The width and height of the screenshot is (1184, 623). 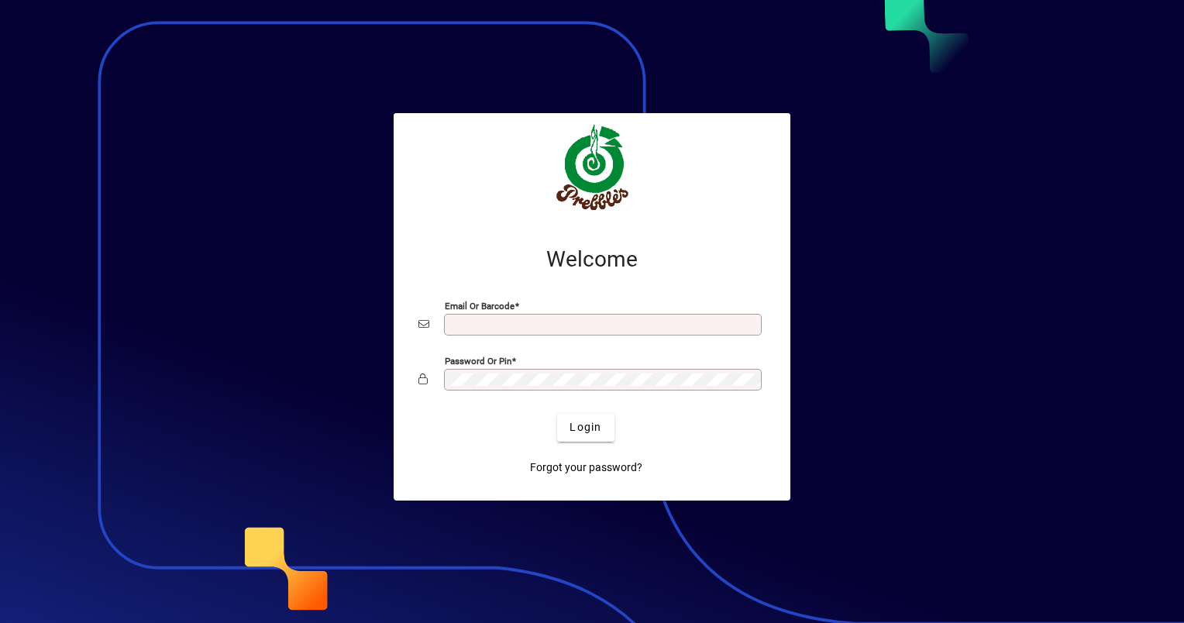 I want to click on a: Forgot your password?, so click(x=586, y=468).